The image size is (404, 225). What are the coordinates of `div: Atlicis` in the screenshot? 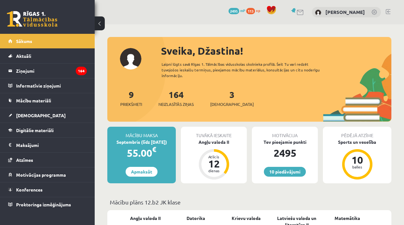 It's located at (214, 157).